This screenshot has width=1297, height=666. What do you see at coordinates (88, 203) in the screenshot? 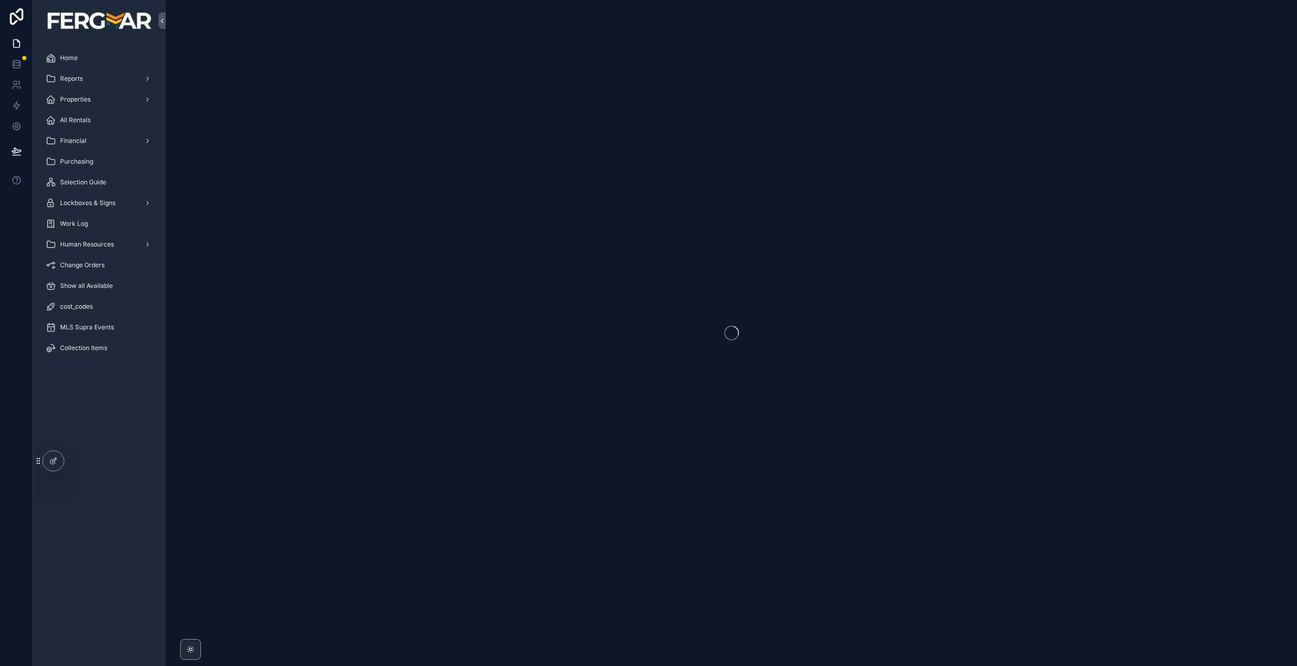
I see `span: Lockboxes & Signs` at bounding box center [88, 203].